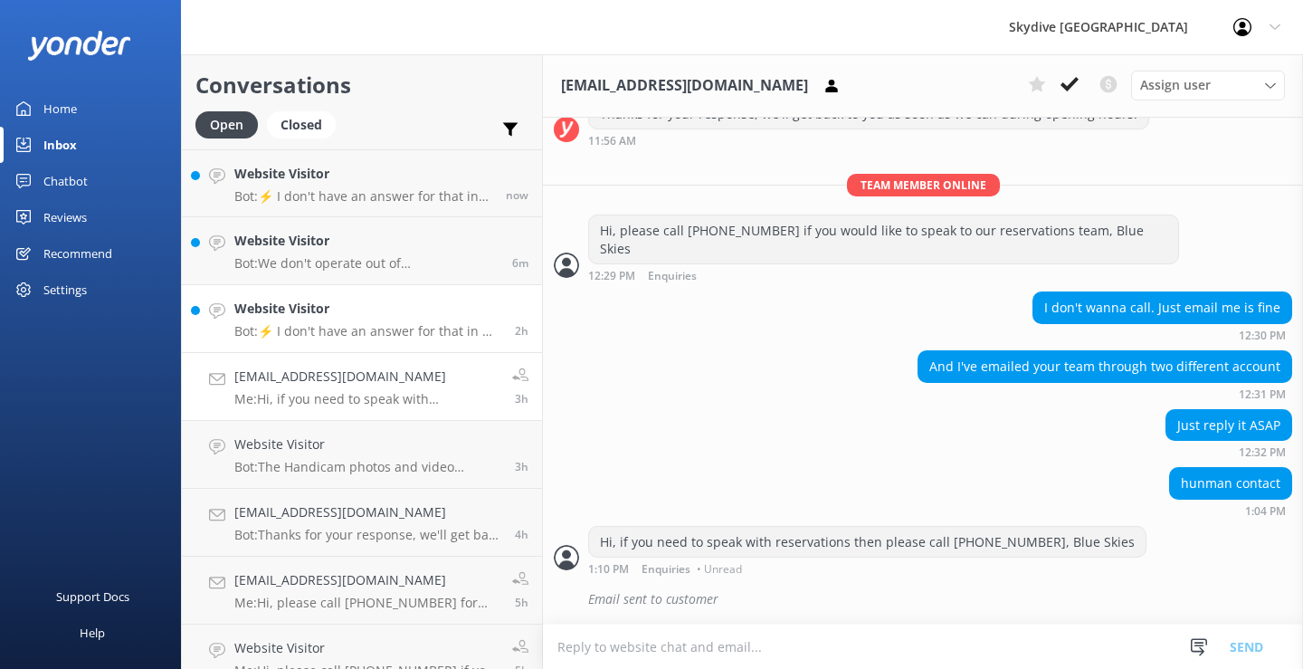  What do you see at coordinates (521, 602) in the screenshot?
I see `span: Sep 20 2025 11:05am (UTC +10:00) Australia/Brisbane` at bounding box center [521, 602].